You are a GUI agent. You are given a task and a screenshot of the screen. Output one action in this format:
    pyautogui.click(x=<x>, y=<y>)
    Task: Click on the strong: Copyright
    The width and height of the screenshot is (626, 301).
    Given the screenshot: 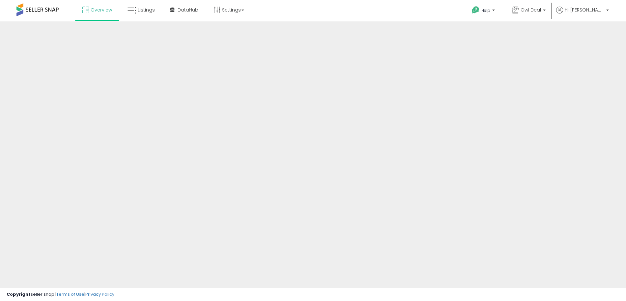 What is the action you would take?
    pyautogui.click(x=18, y=294)
    